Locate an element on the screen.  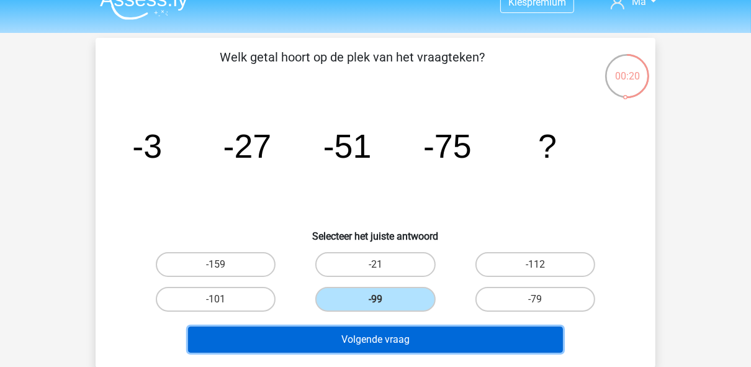
label: -21 is located at coordinates (375, 264).